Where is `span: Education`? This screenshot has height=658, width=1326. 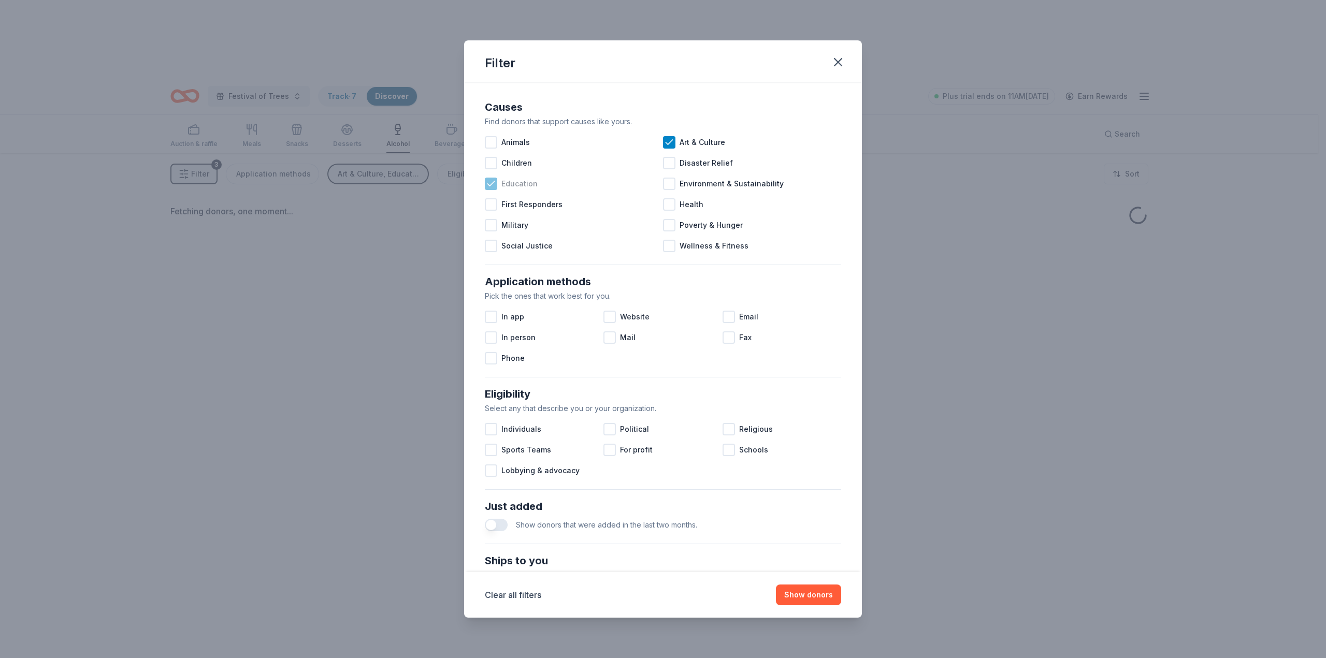 span: Education is located at coordinates (520, 184).